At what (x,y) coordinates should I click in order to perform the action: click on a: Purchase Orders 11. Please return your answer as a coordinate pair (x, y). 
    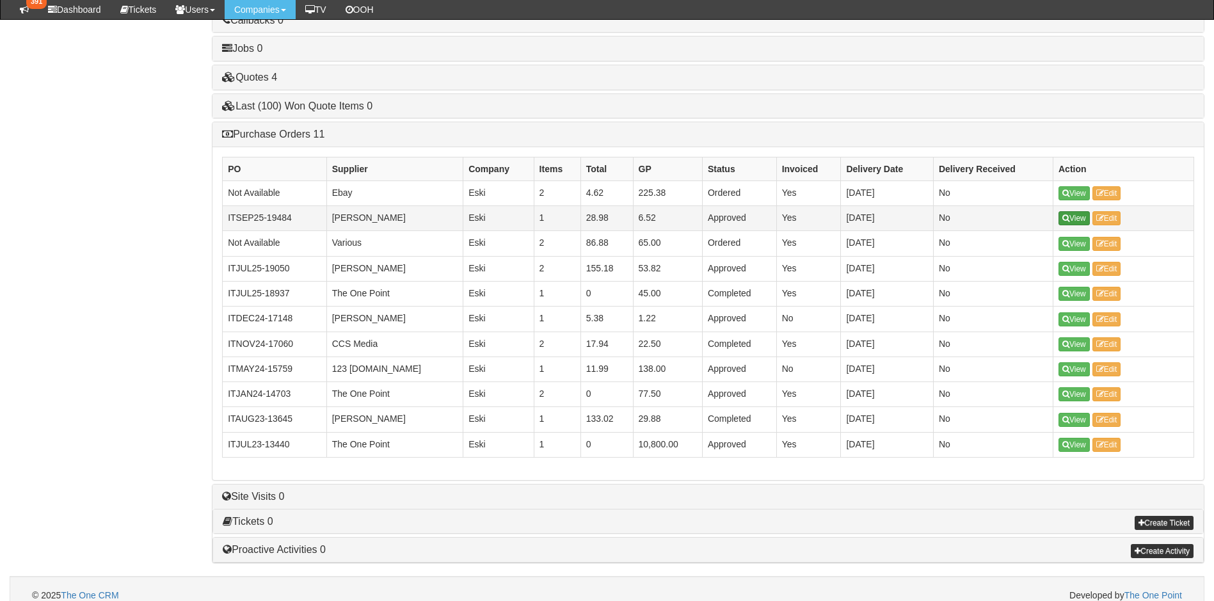
    Looking at the image, I should click on (273, 134).